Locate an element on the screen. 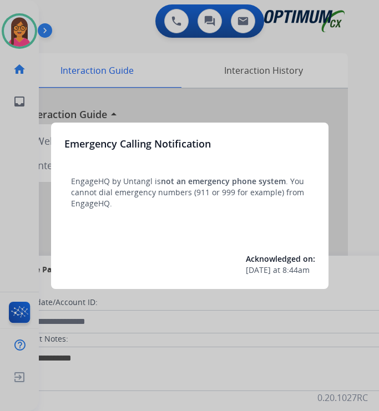 The image size is (379, 411). span: Acknowledged on: is located at coordinates (280, 259).